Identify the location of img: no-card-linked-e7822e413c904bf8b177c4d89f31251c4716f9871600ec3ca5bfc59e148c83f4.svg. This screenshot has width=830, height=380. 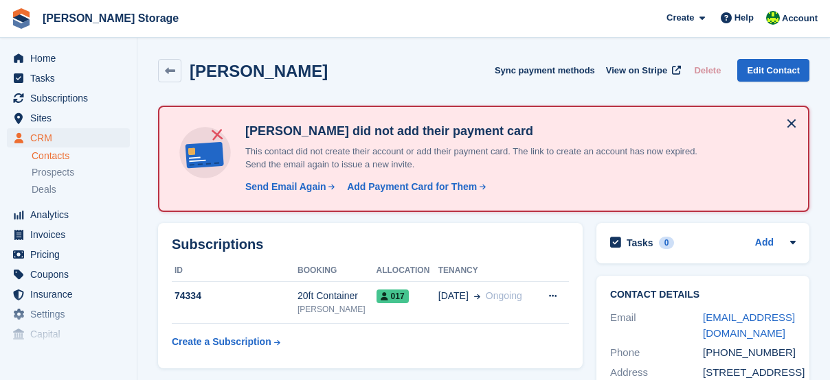
(205, 152).